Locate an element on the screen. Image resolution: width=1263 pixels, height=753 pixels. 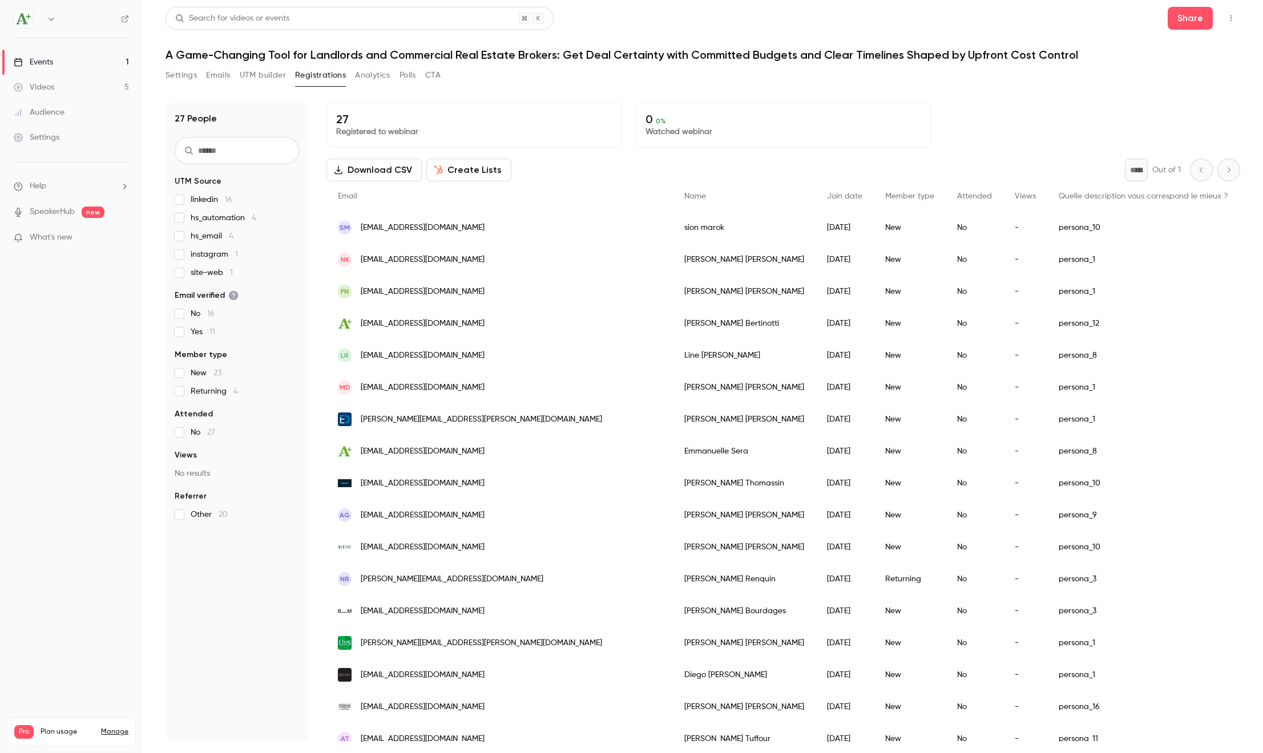
span: Returning is located at coordinates (214, 391).